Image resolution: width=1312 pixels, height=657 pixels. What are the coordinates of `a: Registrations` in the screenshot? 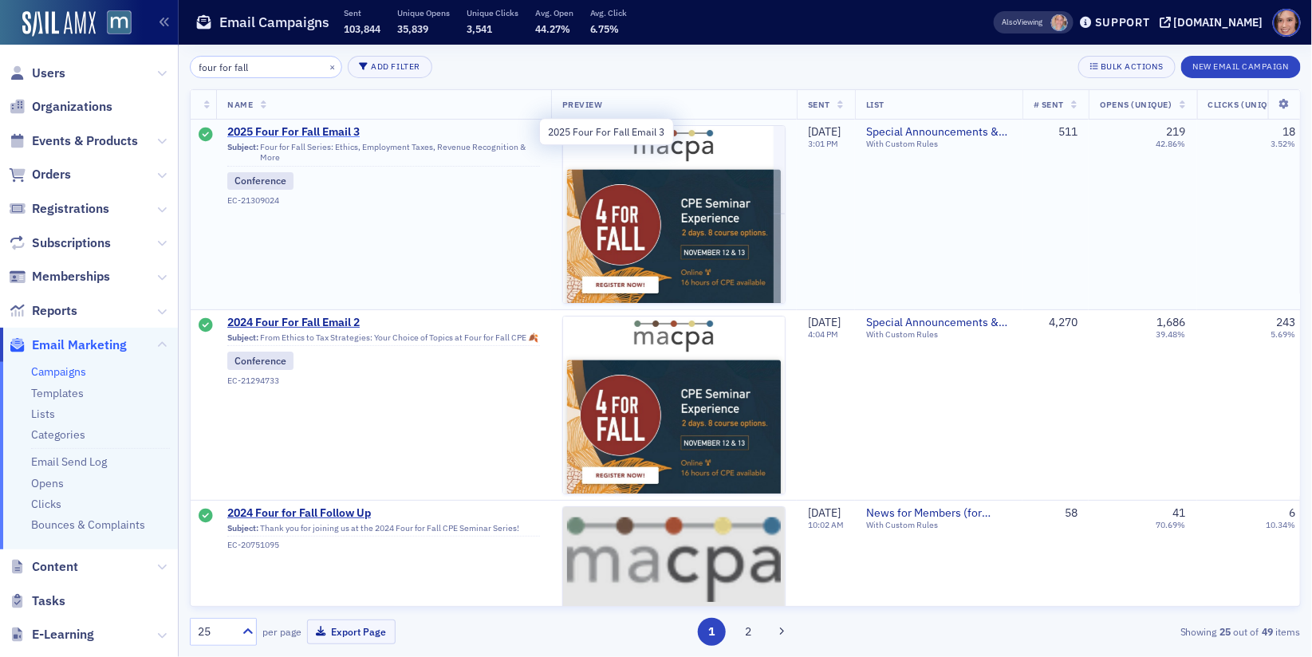 It's located at (59, 209).